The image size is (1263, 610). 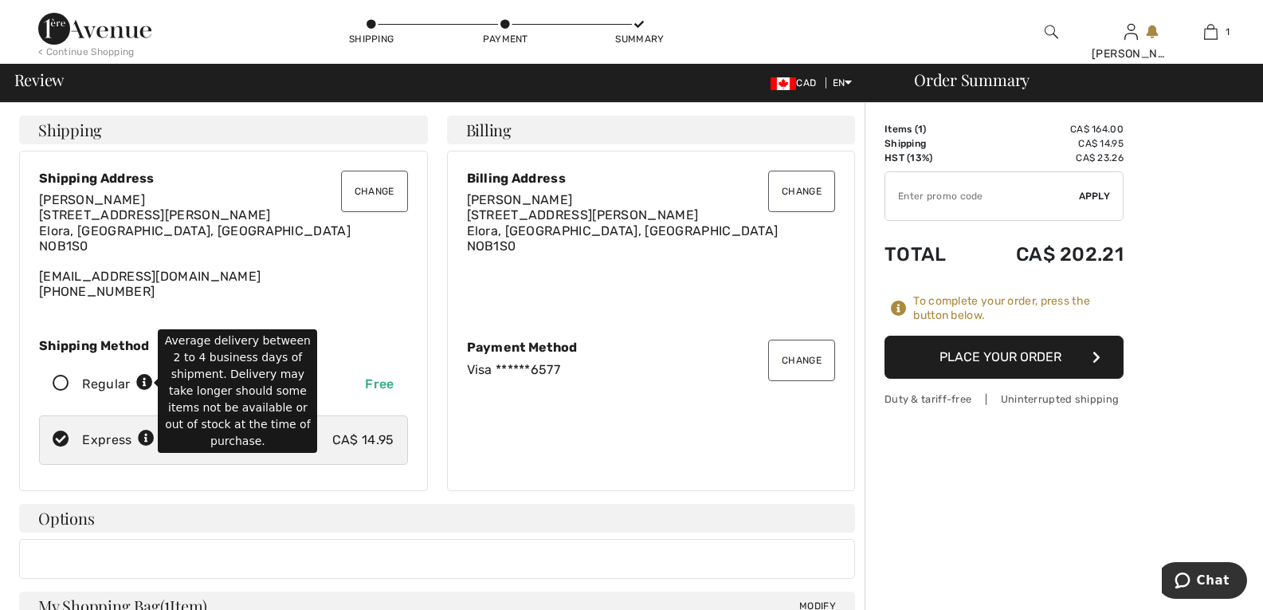 What do you see at coordinates (1095, 196) in the screenshot?
I see `span: Apply` at bounding box center [1095, 196].